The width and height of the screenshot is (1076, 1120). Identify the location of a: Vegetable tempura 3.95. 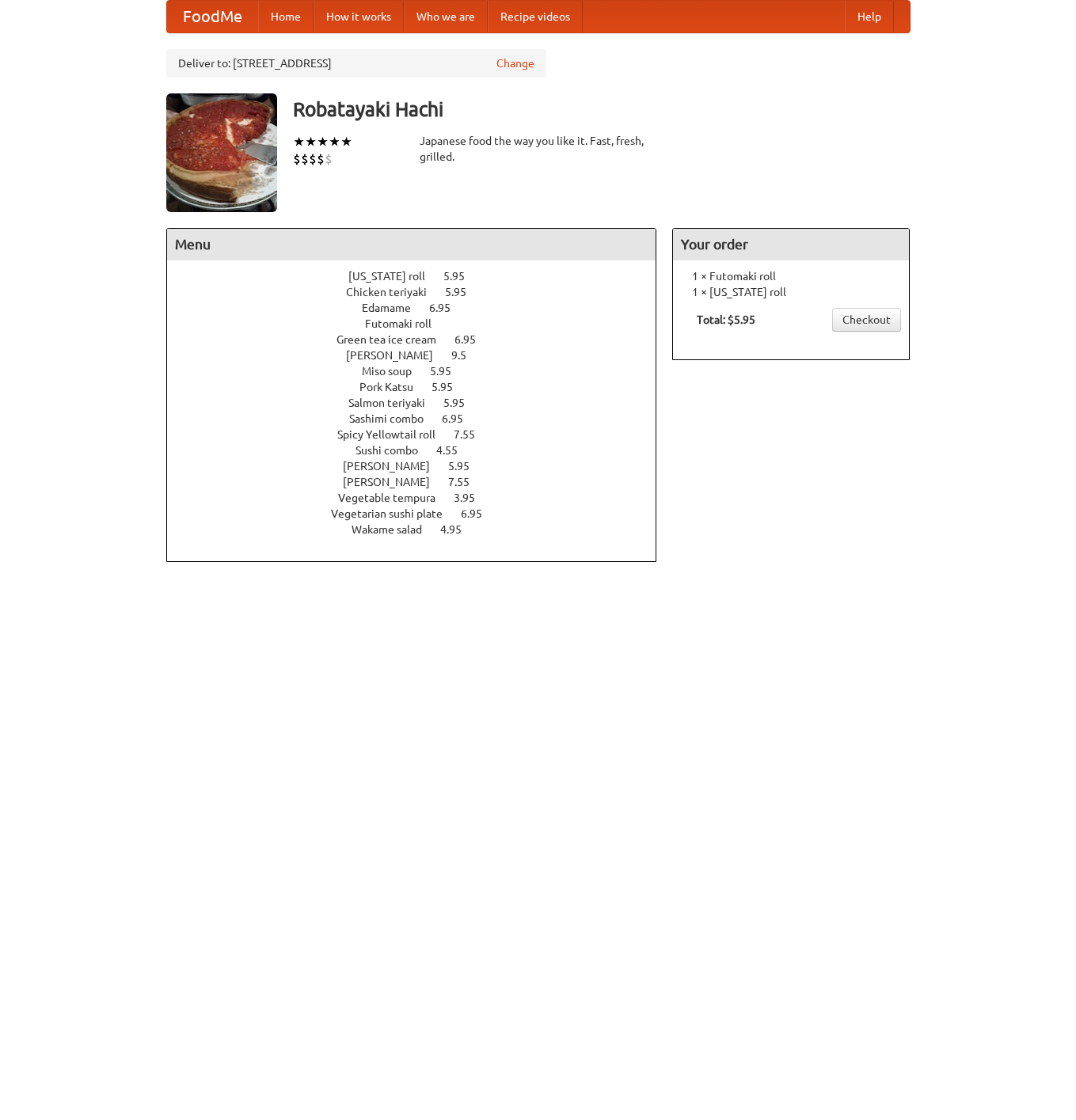
(421, 498).